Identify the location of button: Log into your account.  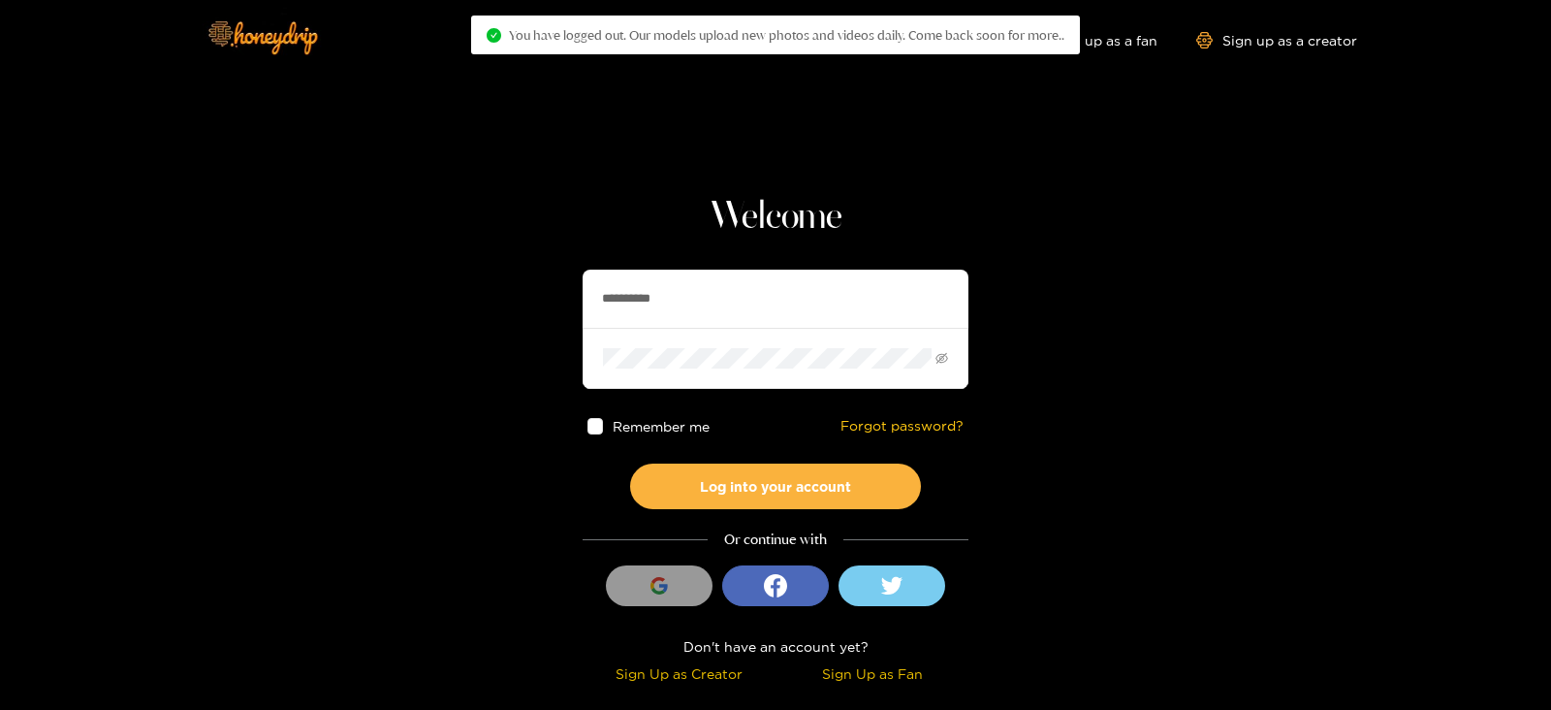
(776, 486).